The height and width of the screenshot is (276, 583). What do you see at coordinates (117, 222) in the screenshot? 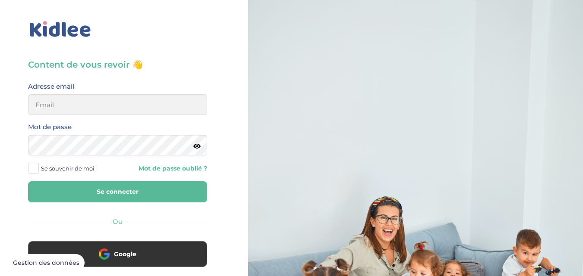
I see `span: Ou` at bounding box center [117, 222].